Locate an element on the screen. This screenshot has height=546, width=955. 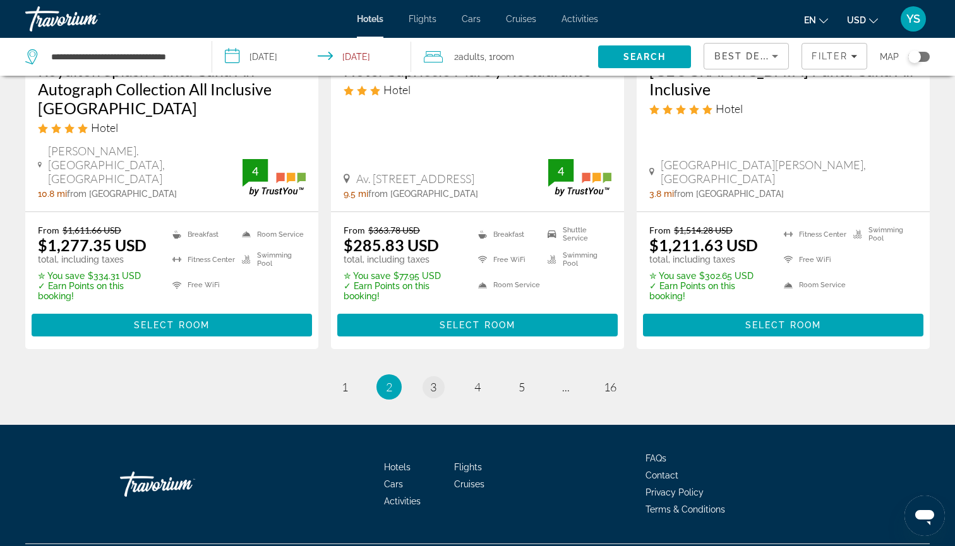
span: 4 is located at coordinates (477, 387).